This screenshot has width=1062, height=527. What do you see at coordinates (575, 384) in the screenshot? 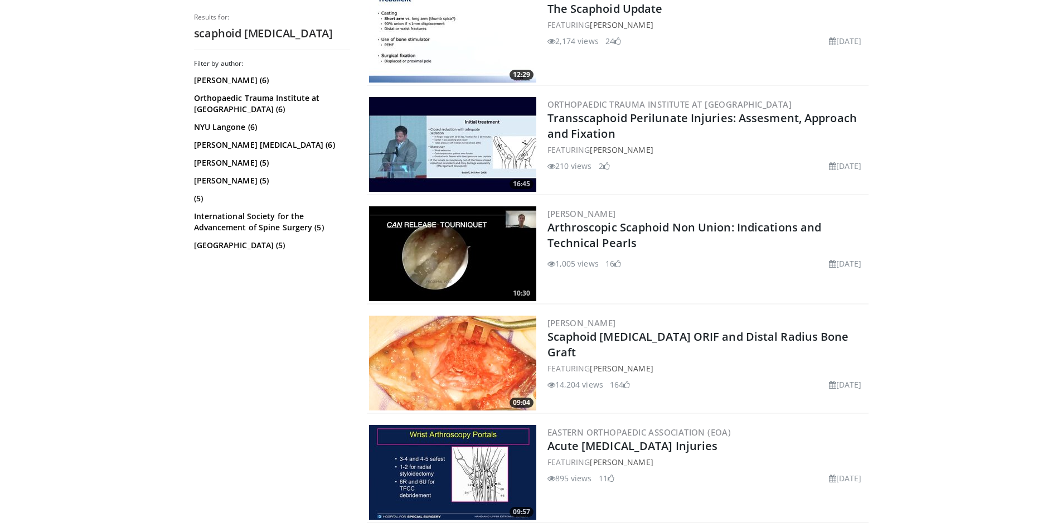
I see `li: 14,204 views` at bounding box center [575, 384].